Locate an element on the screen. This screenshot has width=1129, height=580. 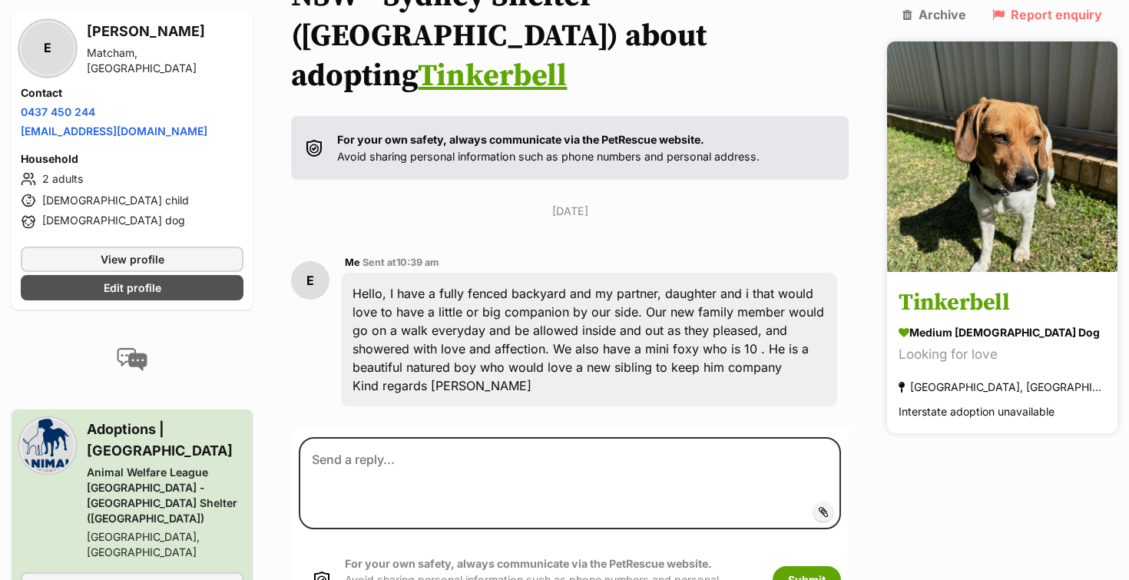
span: Interstate adoption unavailable is located at coordinates (976, 412).